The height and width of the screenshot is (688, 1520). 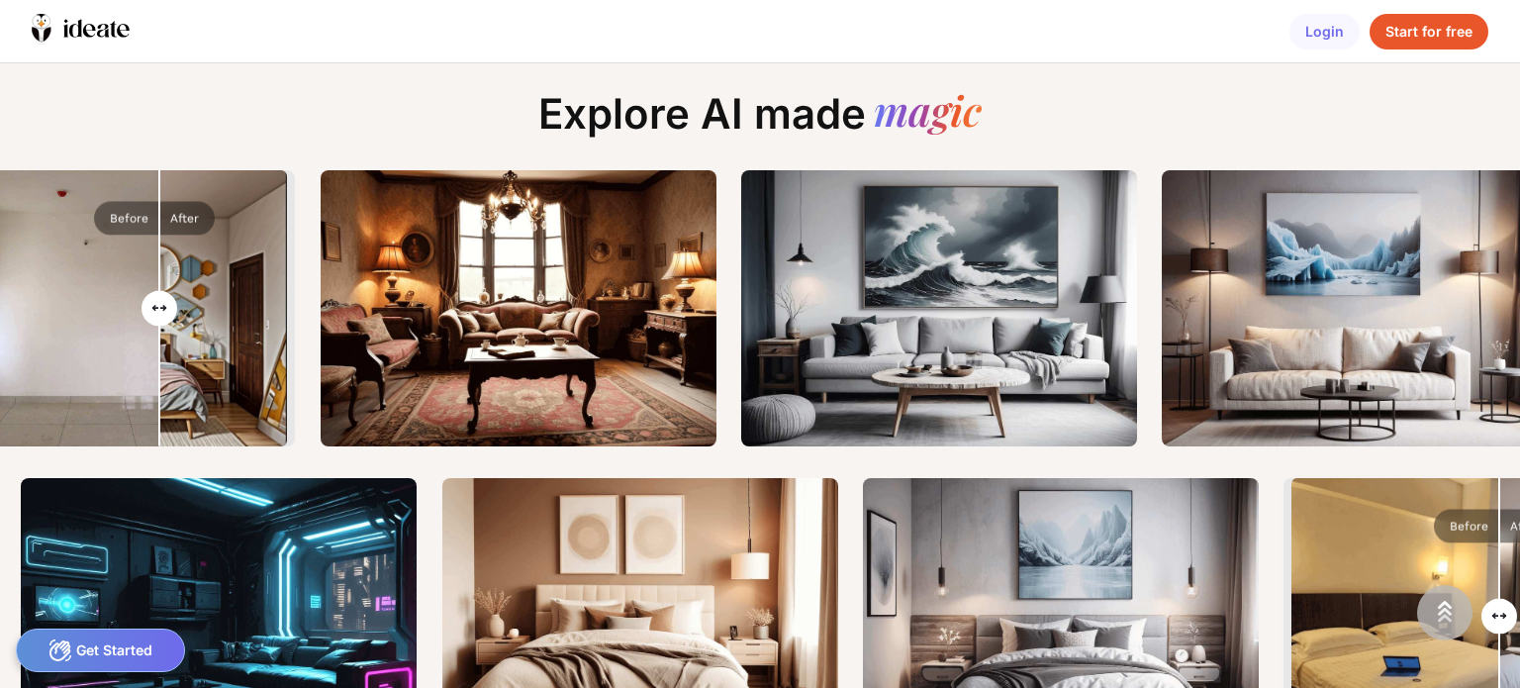 I want to click on div: Explore AI made, so click(x=760, y=122).